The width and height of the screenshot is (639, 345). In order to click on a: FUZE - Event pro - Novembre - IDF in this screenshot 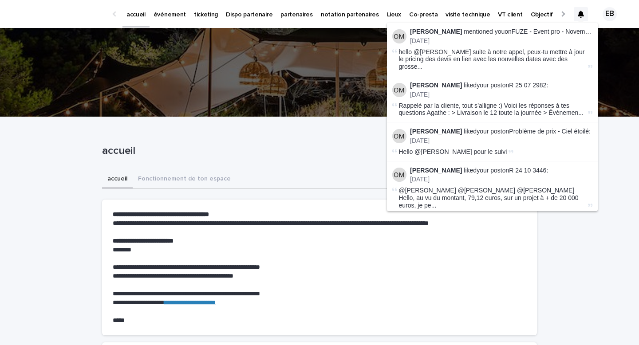, I will do `click(560, 31)`.